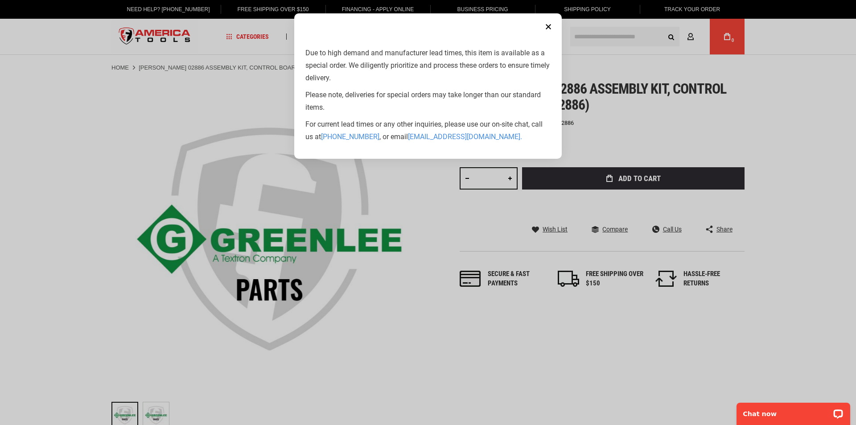 This screenshot has height=425, width=856. Describe the element at coordinates (428, 131) in the screenshot. I see `p: For current lead times or any other inquiries, please use our on-site chat, call us at , or email` at that location.